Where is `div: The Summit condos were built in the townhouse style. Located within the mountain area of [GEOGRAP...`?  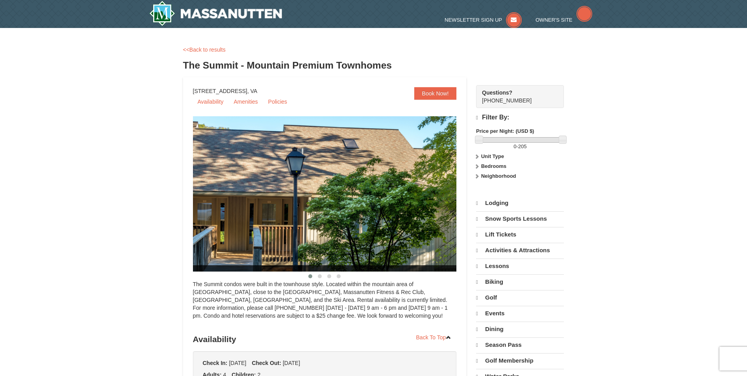 div: The Summit condos were built in the townhouse style. Located within the mountain area of [GEOGRAP... is located at coordinates (325, 304).